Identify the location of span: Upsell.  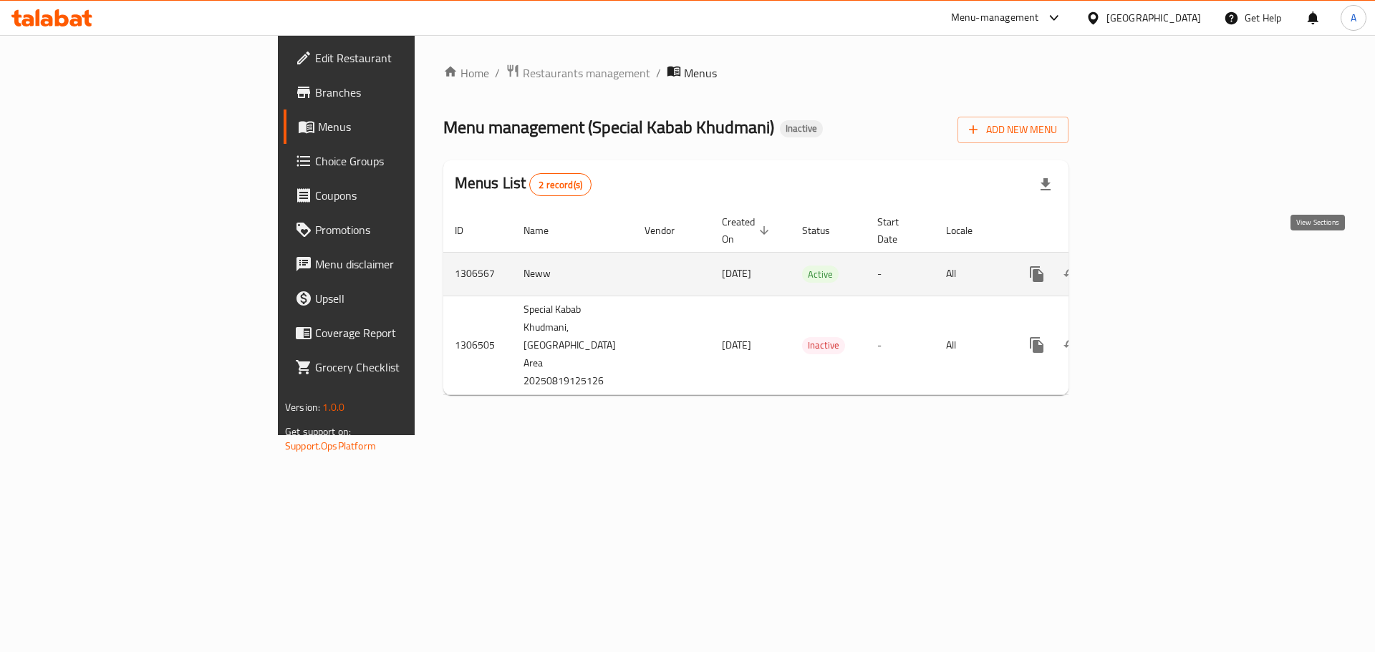
(405, 299).